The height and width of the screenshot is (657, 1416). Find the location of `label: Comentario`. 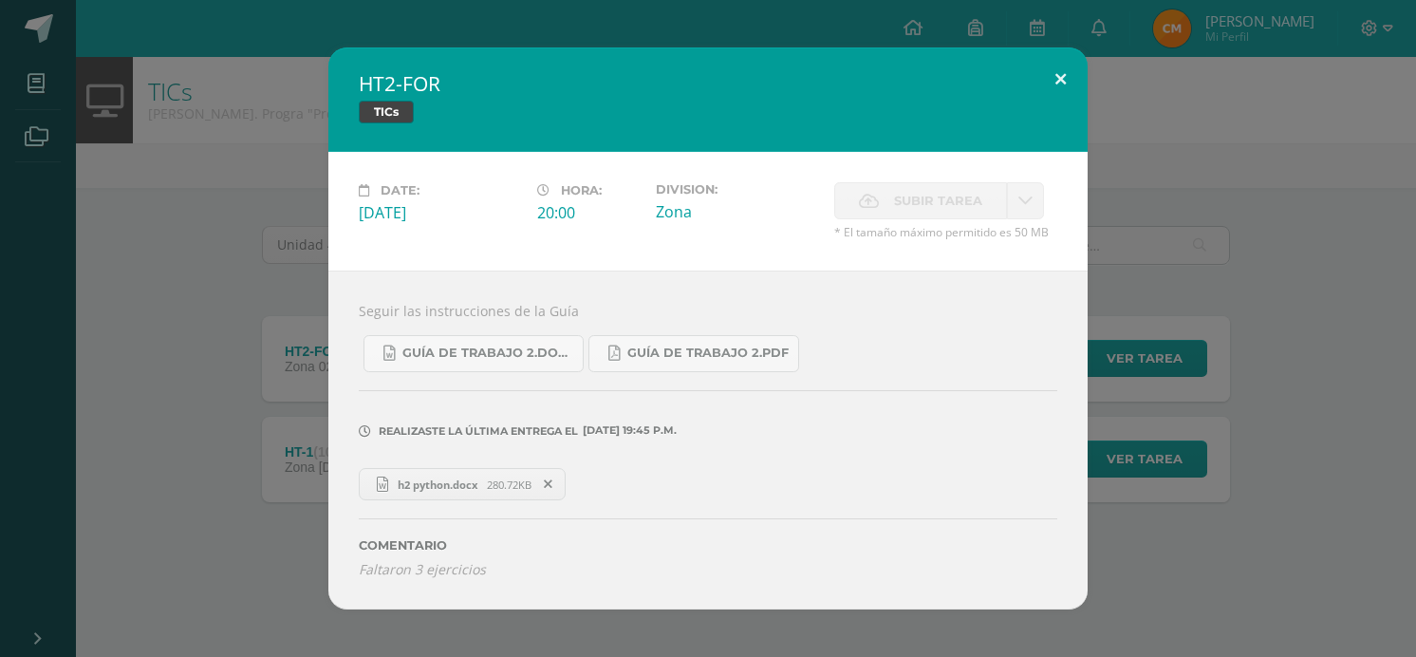

label: Comentario is located at coordinates (708, 545).